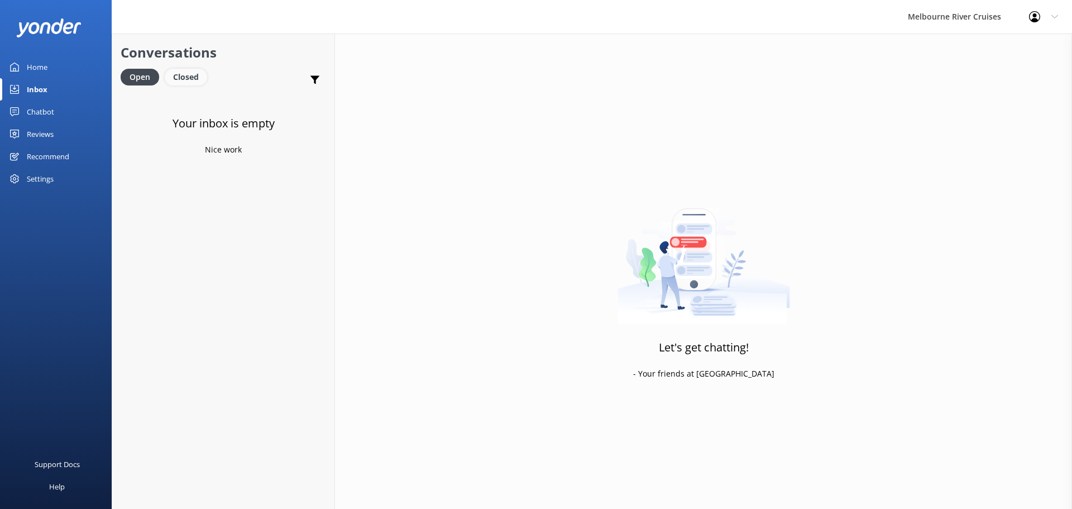  What do you see at coordinates (142, 77) in the screenshot?
I see `a: Open` at bounding box center [142, 77].